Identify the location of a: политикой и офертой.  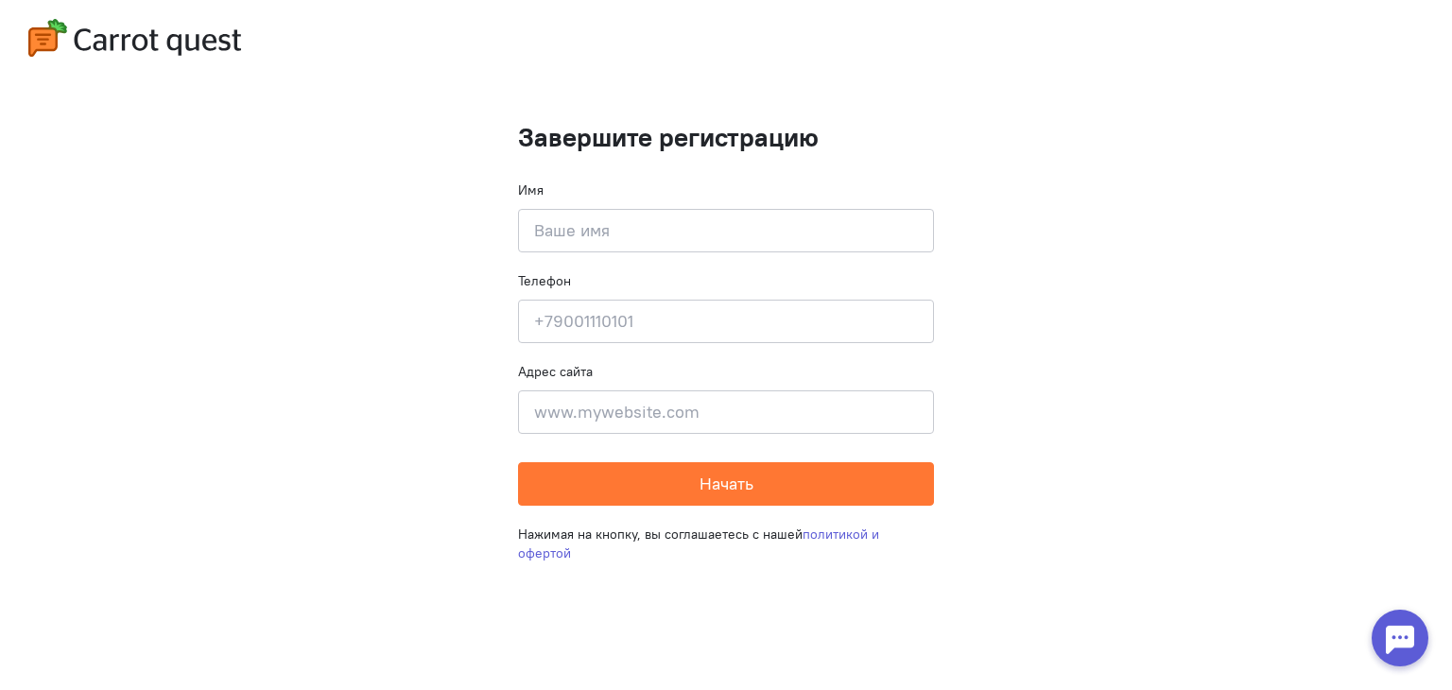
(699, 544).